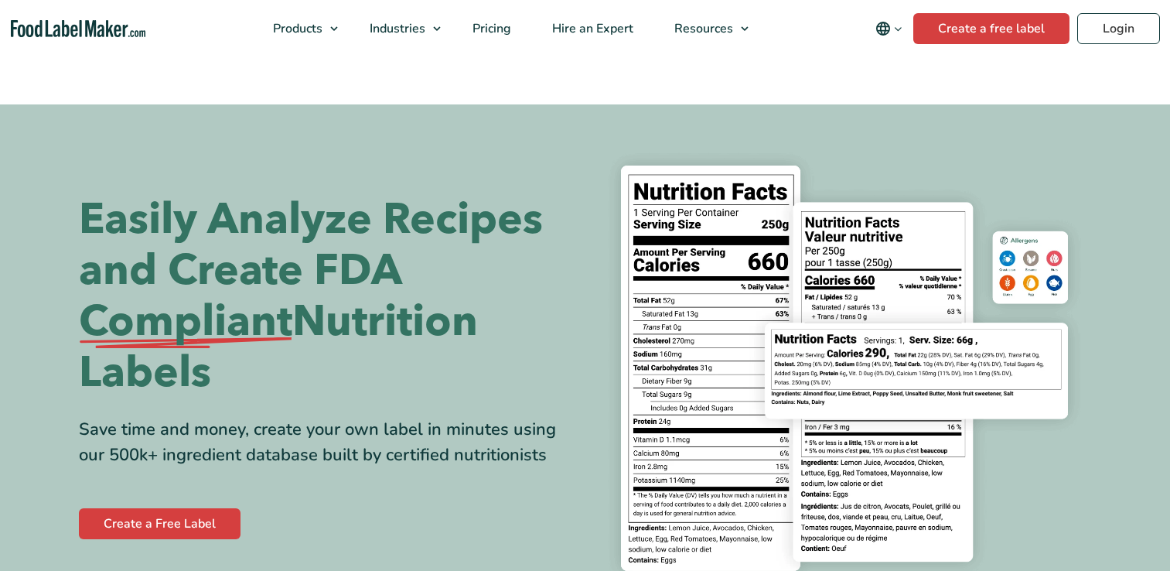 This screenshot has height=571, width=1170. Describe the element at coordinates (296, 29) in the screenshot. I see `span: Products` at that location.